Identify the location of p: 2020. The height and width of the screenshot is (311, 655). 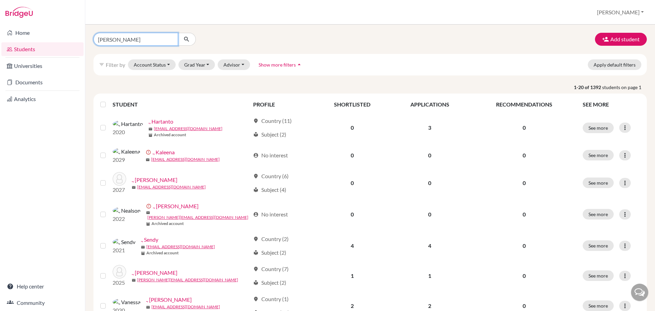
(128, 132).